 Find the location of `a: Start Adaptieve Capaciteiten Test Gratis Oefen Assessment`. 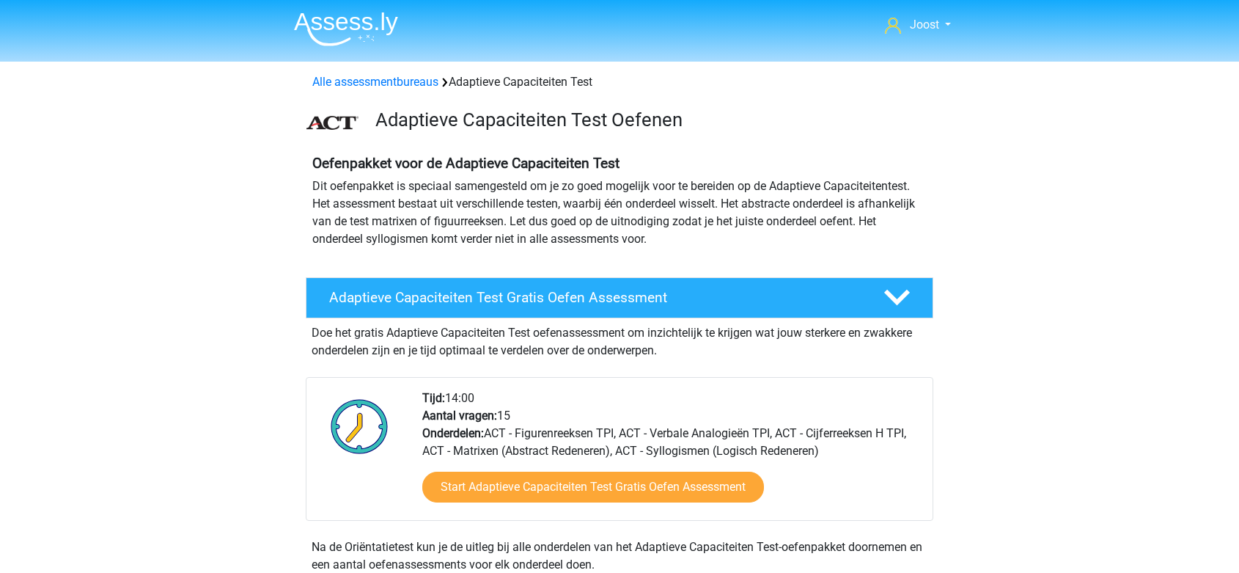

a: Start Adaptieve Capaciteiten Test Gratis Oefen Assessment is located at coordinates (593, 487).